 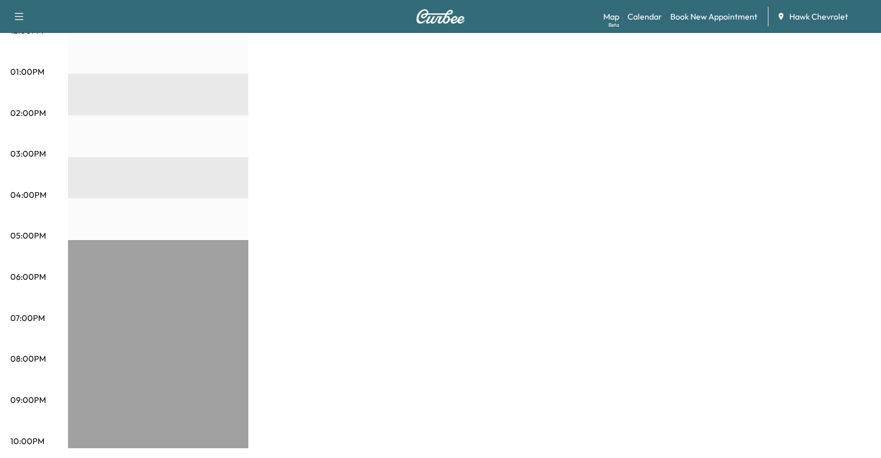 What do you see at coordinates (645, 16) in the screenshot?
I see `a: Calendar` at bounding box center [645, 16].